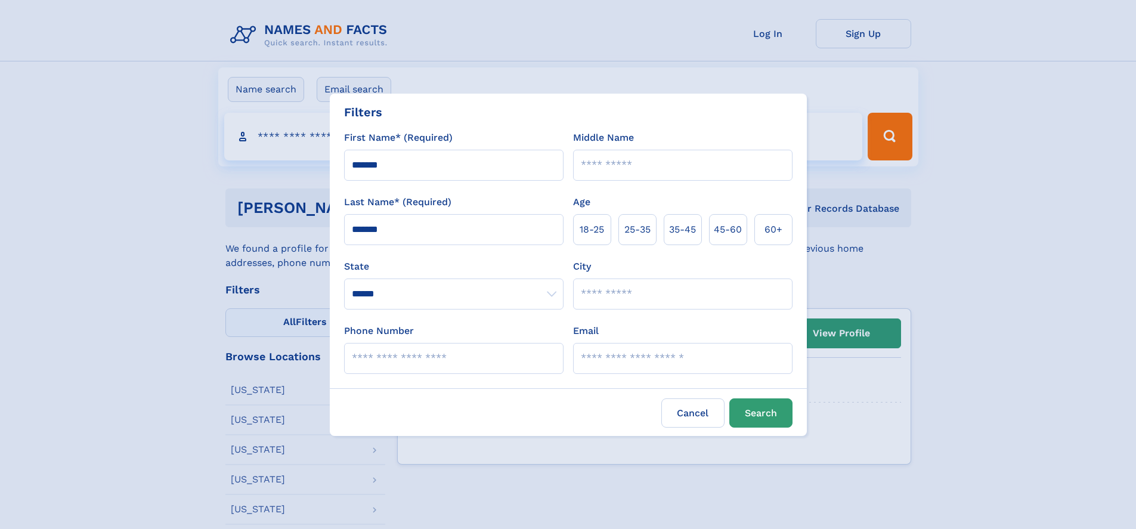 The width and height of the screenshot is (1136, 529). I want to click on span: 45‑60, so click(728, 230).